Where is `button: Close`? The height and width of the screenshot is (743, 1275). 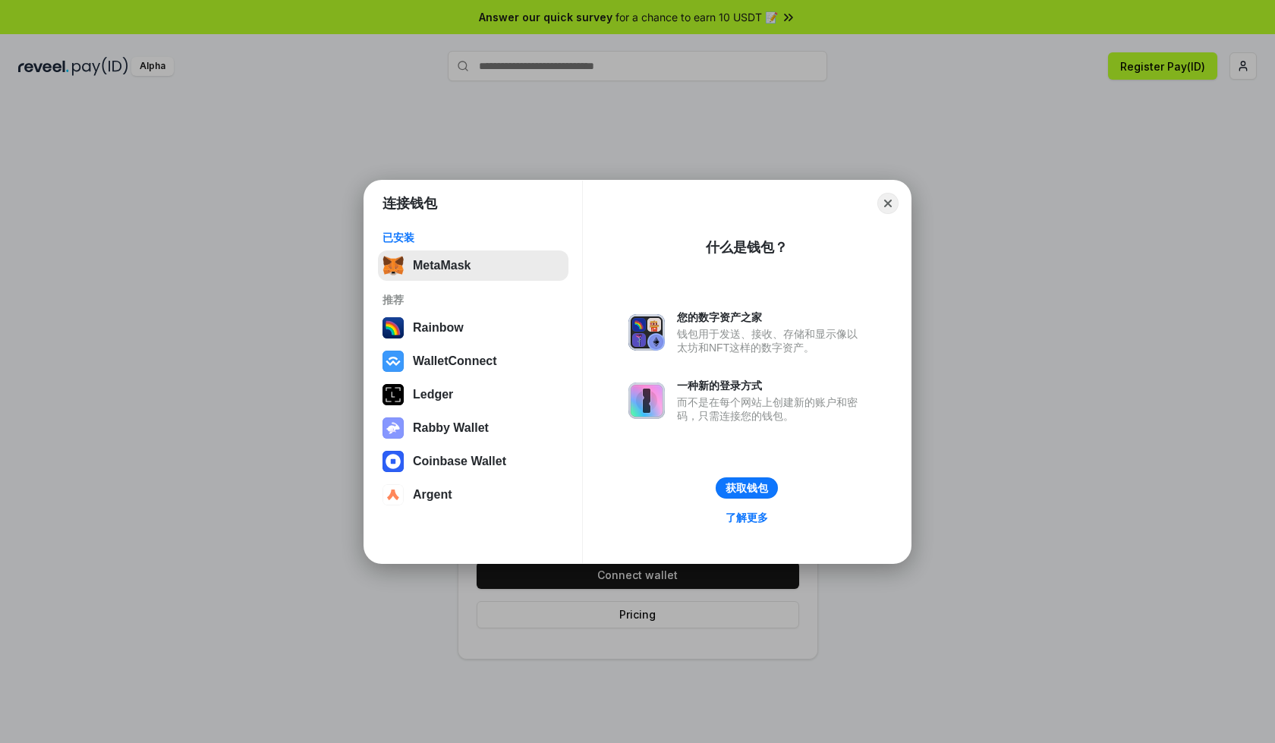
button: Close is located at coordinates (888, 203).